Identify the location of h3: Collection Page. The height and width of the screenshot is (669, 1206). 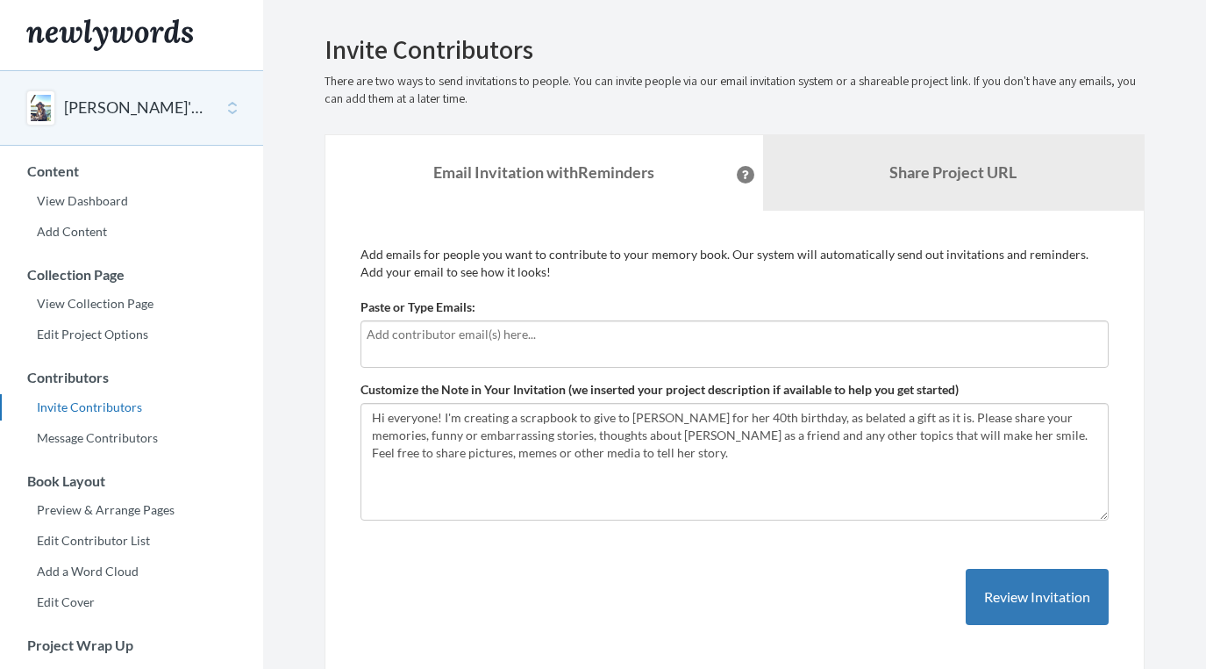
(132, 275).